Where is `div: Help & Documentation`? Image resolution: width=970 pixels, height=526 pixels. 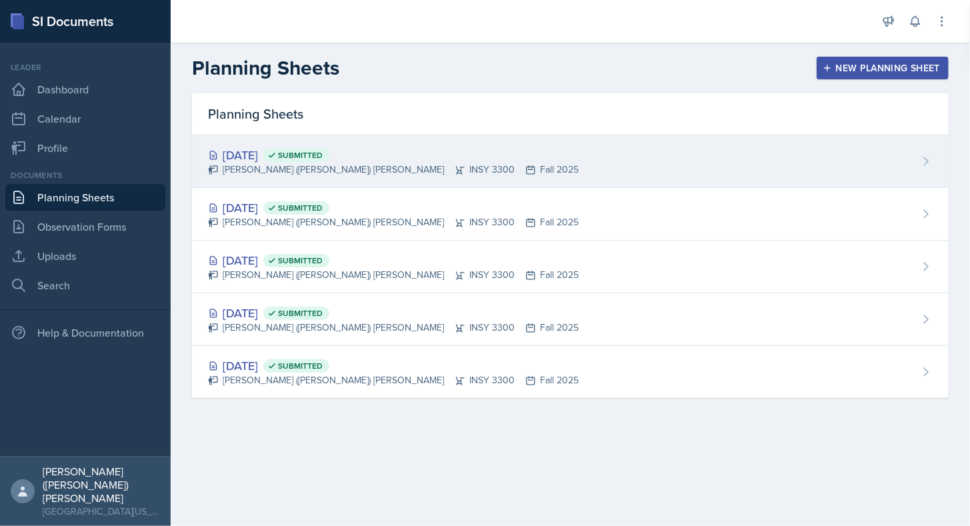
div: Help & Documentation is located at coordinates (85, 333).